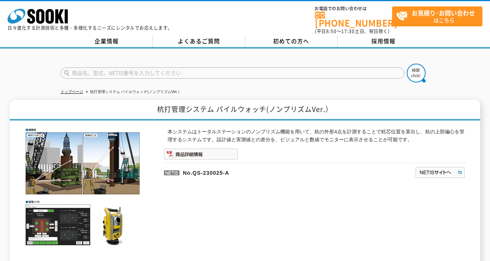  What do you see at coordinates (201, 156) in the screenshot?
I see `a: 商品詳細情報システム` at bounding box center [201, 156].